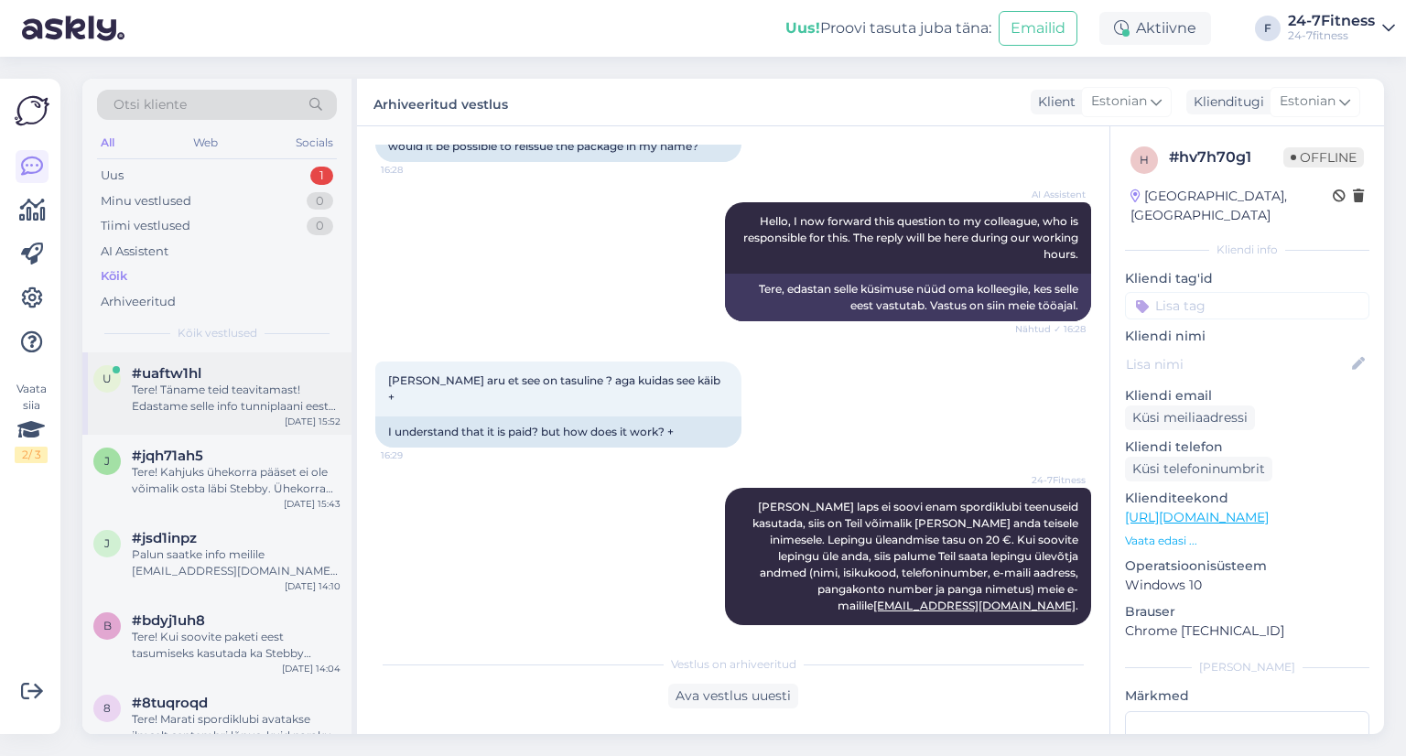  Describe the element at coordinates (135, 252) in the screenshot. I see `div: AI Assistent` at that location.